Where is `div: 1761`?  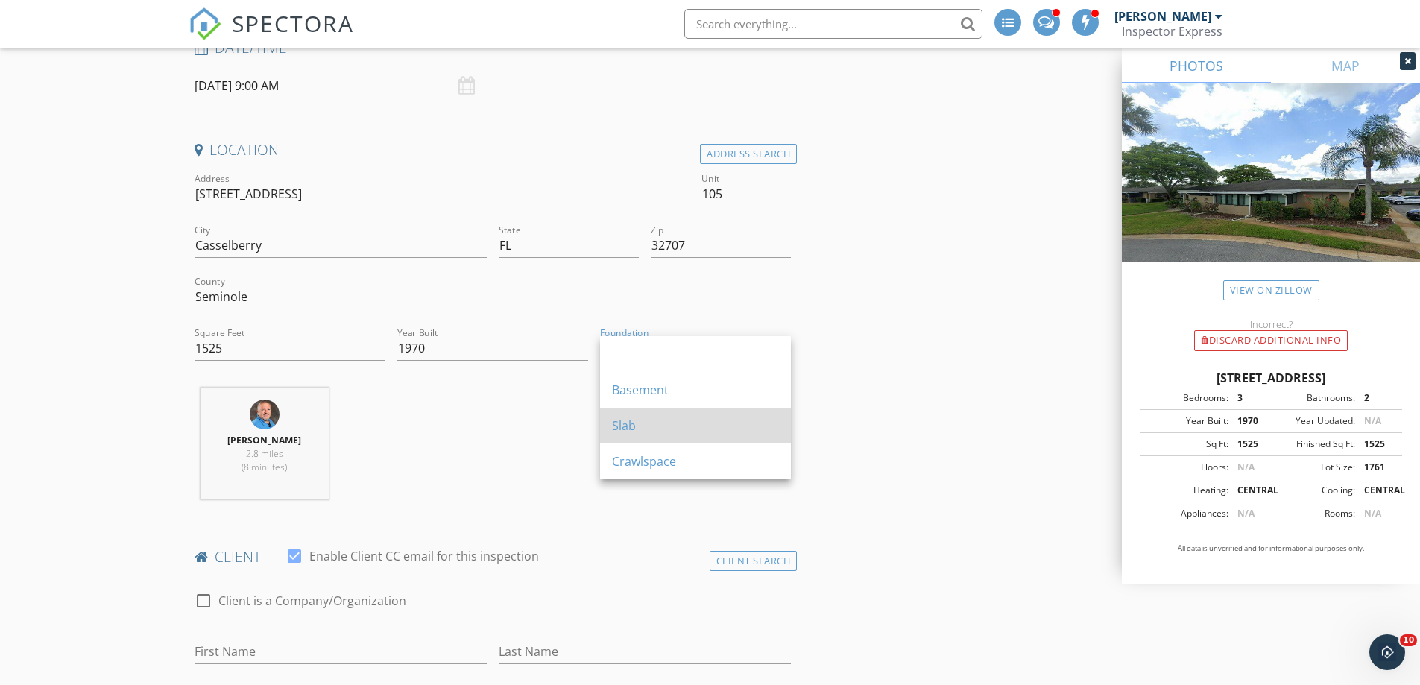
div: 1761 is located at coordinates (1376, 467).